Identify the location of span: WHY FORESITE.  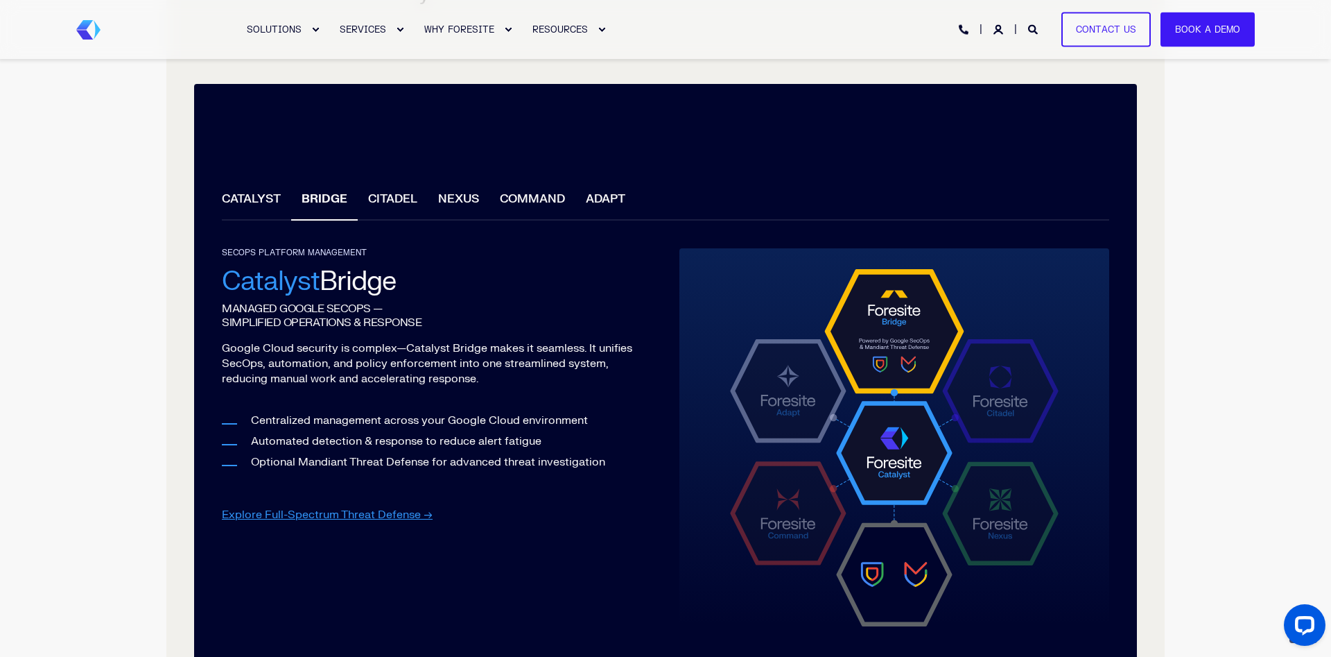
(459, 29).